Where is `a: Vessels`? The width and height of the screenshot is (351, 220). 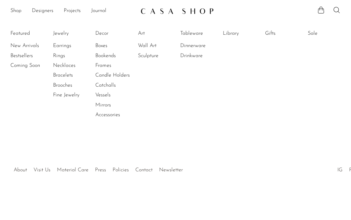
a: Vessels is located at coordinates (120, 95).